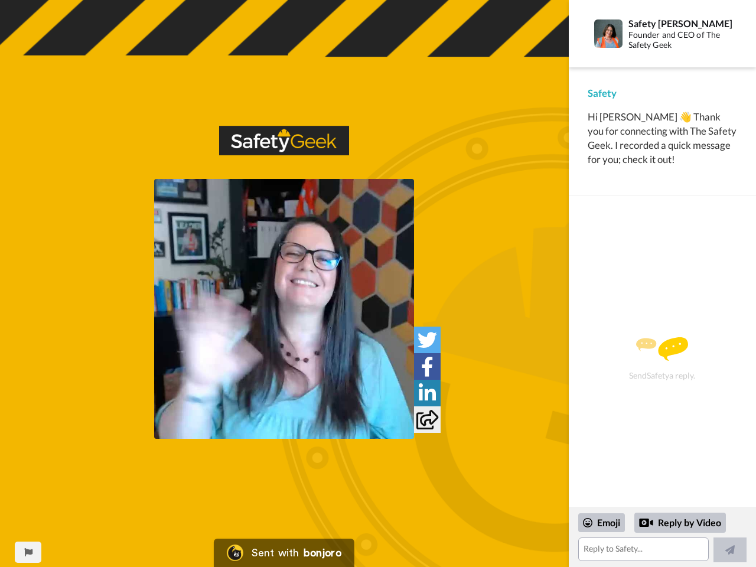 This screenshot has width=756, height=567. Describe the element at coordinates (323, 553) in the screenshot. I see `div: bonjoro` at that location.